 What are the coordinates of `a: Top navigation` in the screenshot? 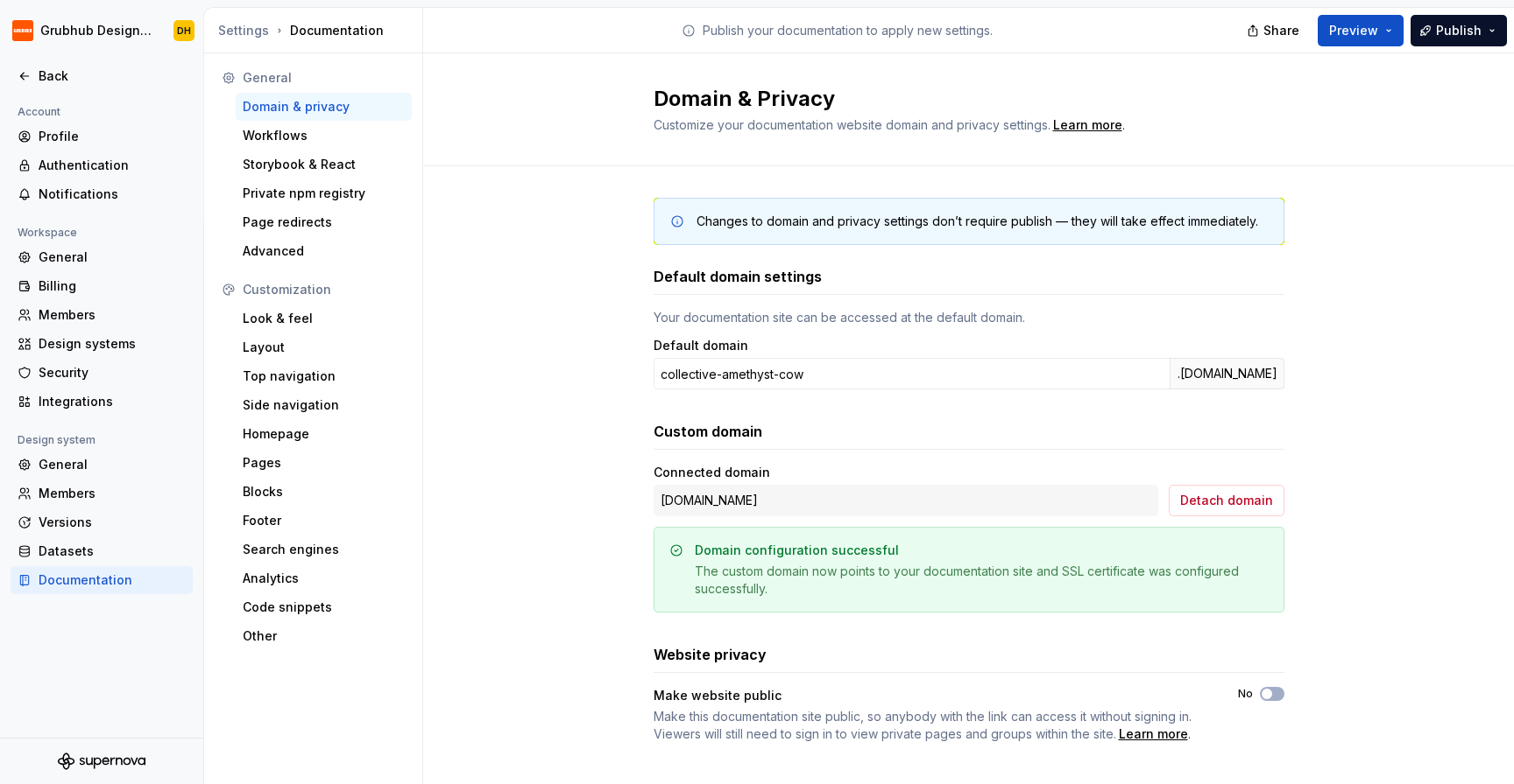 It's located at (324, 376).